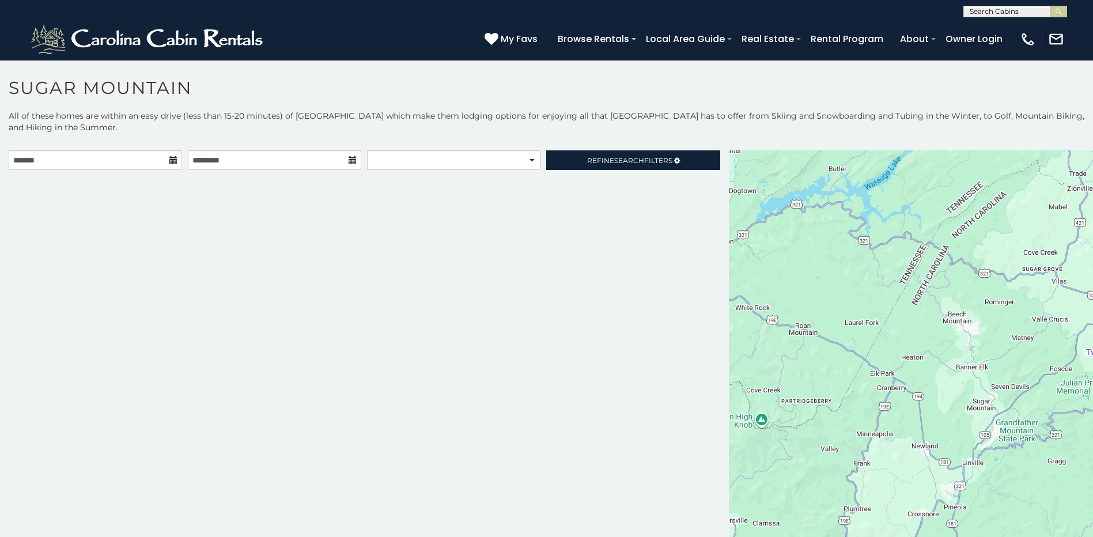 This screenshot has width=1093, height=537. Describe the element at coordinates (519, 39) in the screenshot. I see `span: My Favs` at that location.